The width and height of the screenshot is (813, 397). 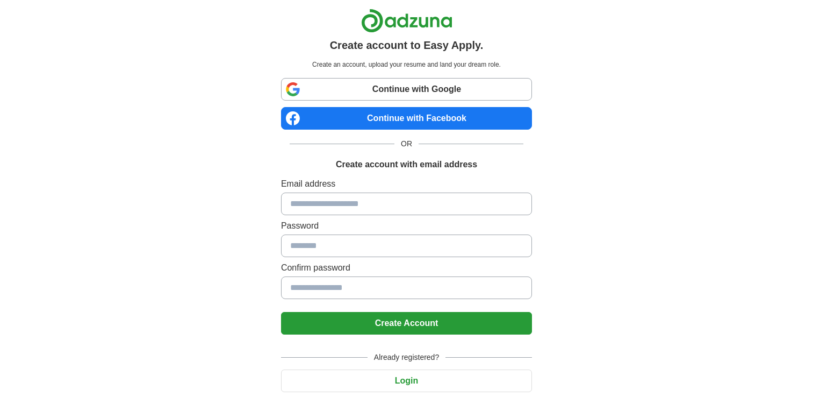 What do you see at coordinates (406, 226) in the screenshot?
I see `label: Password` at bounding box center [406, 226].